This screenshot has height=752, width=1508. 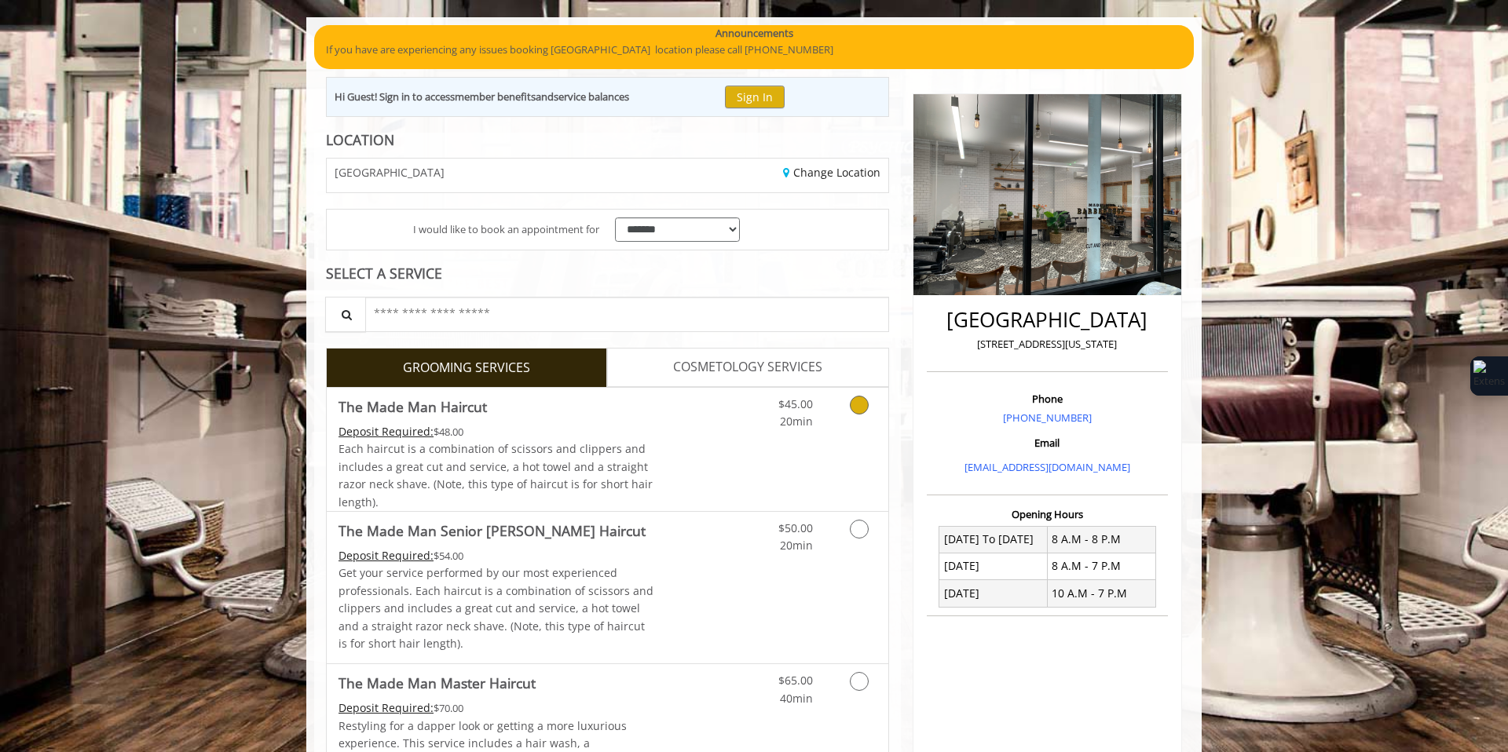 What do you see at coordinates (795, 680) in the screenshot?
I see `span: $65.00` at bounding box center [795, 680].